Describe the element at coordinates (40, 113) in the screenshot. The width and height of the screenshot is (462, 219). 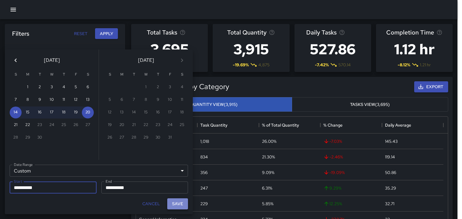
I see `button: 16` at that location.